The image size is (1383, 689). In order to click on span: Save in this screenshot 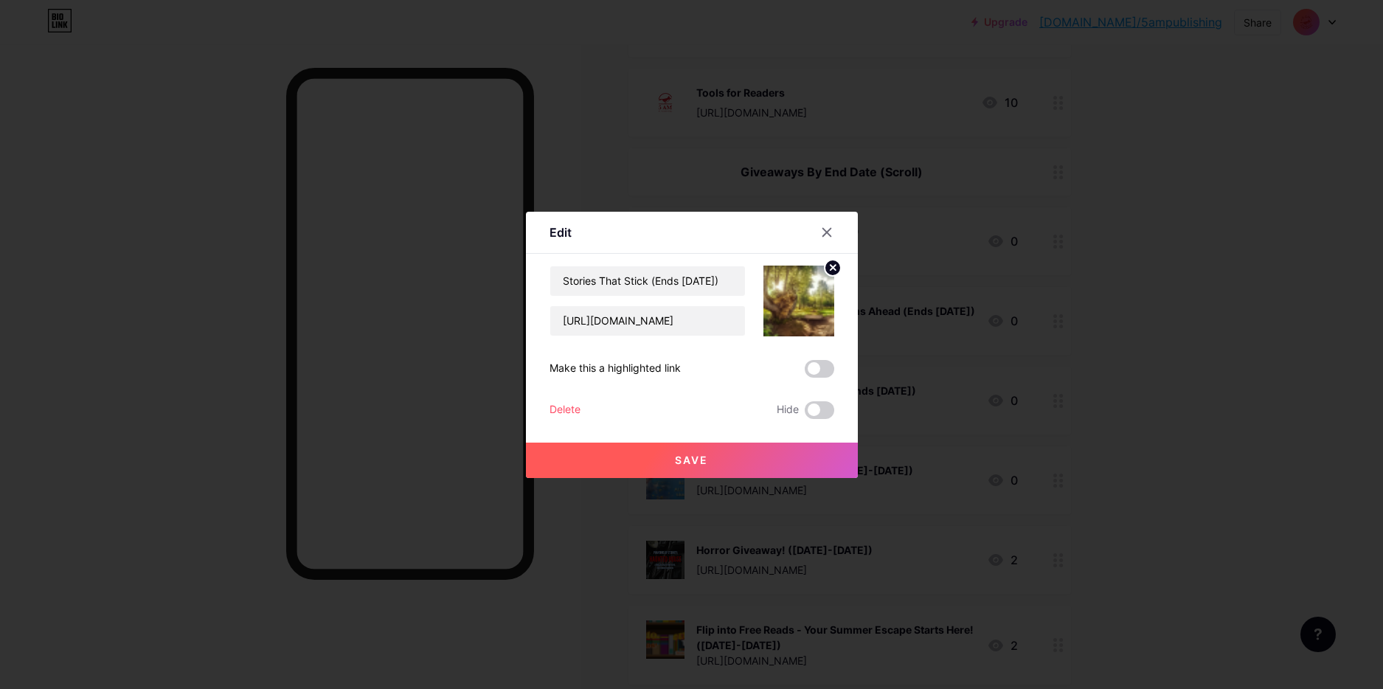, I will do `click(691, 459)`.